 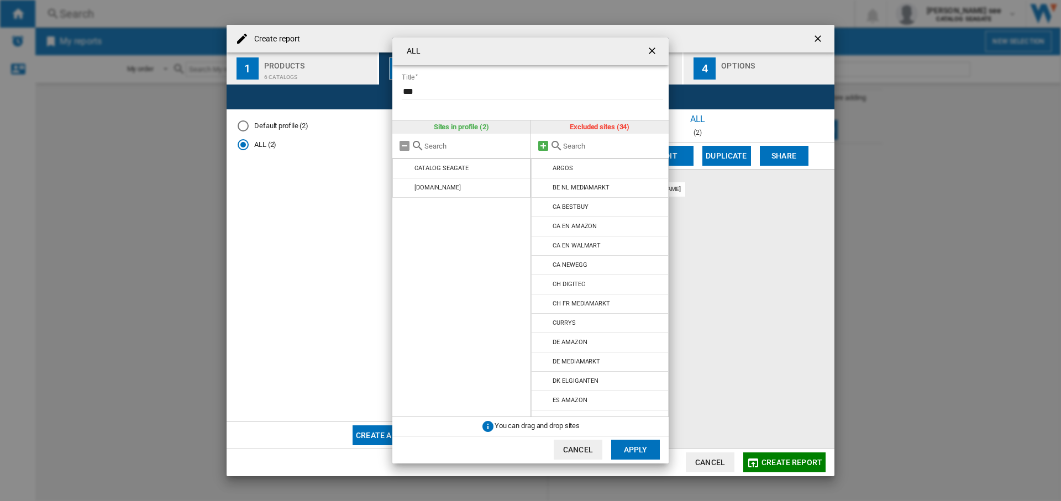 What do you see at coordinates (653, 51) in the screenshot?
I see `button: getI18NText('BUTTONS.CLOSE_DIALOG')` at bounding box center [653, 51].